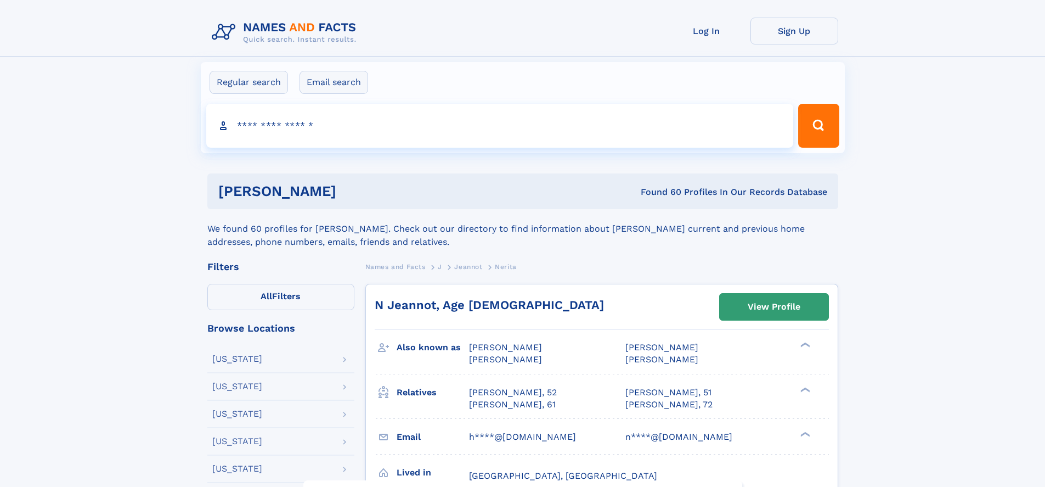  I want to click on label: Email search, so click(334, 82).